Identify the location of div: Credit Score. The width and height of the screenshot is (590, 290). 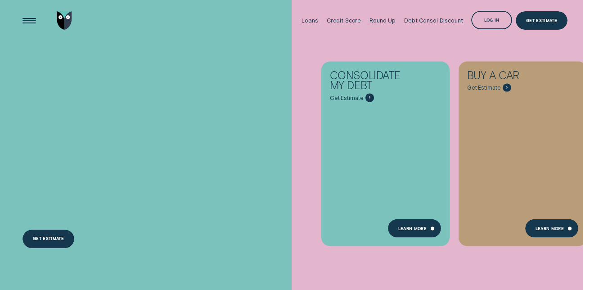
(344, 20).